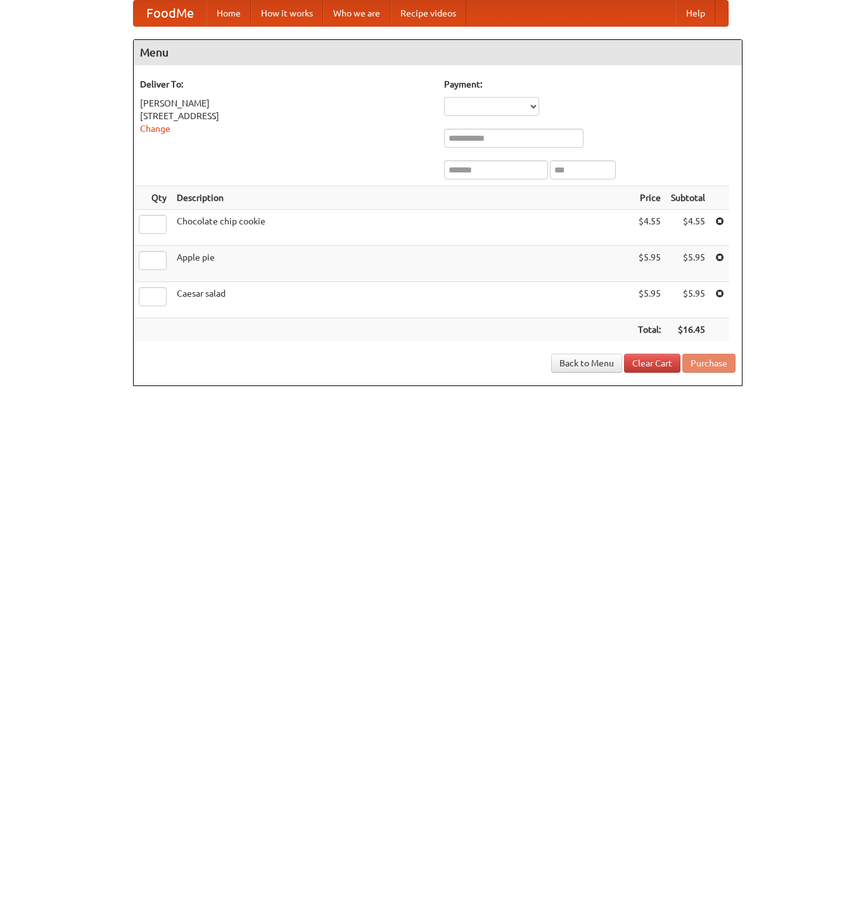 The image size is (861, 897). What do you see at coordinates (590, 84) in the screenshot?
I see `h5: Payment:` at bounding box center [590, 84].